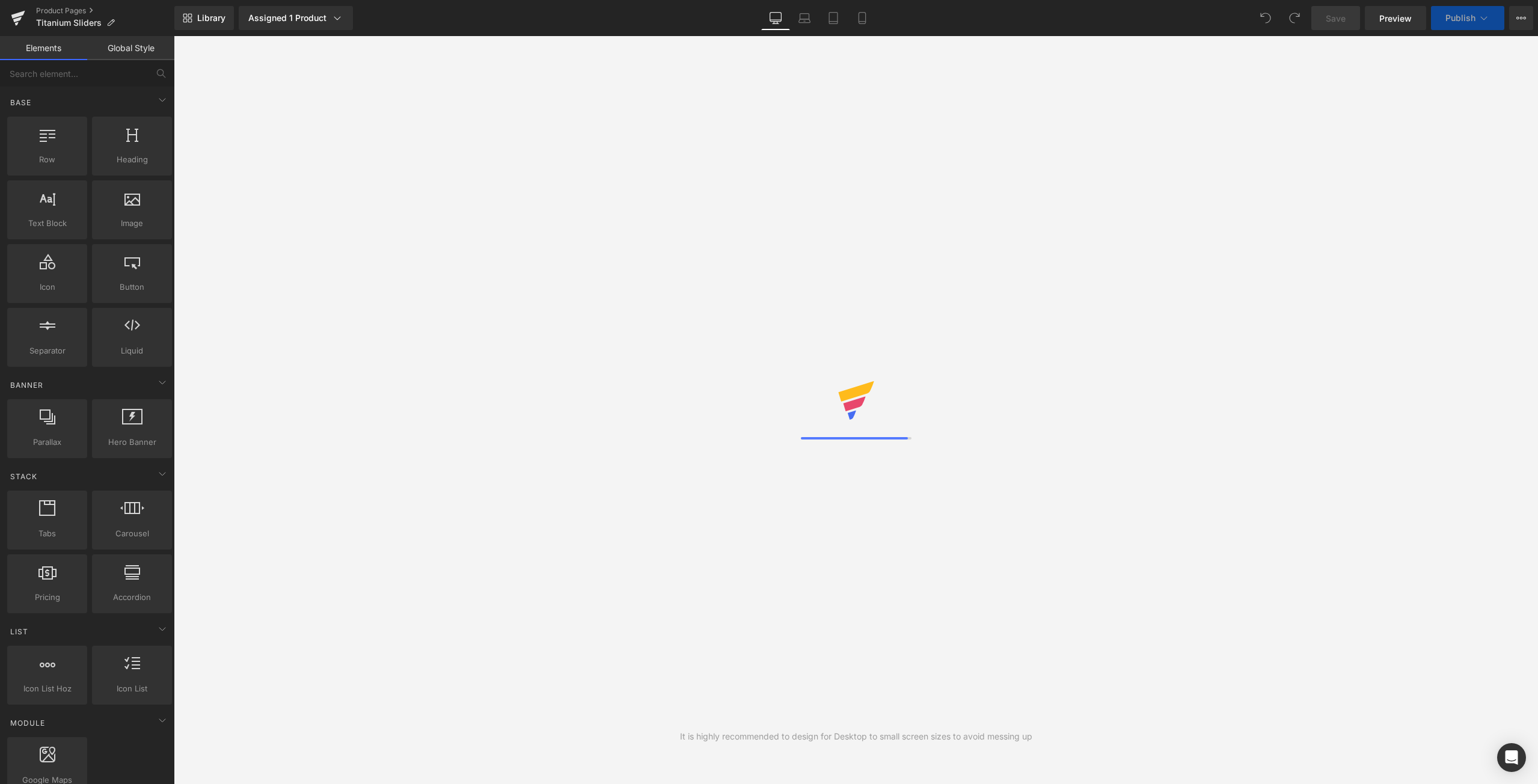  What do you see at coordinates (27, 385) in the screenshot?
I see `span: Banner` at bounding box center [27, 385].